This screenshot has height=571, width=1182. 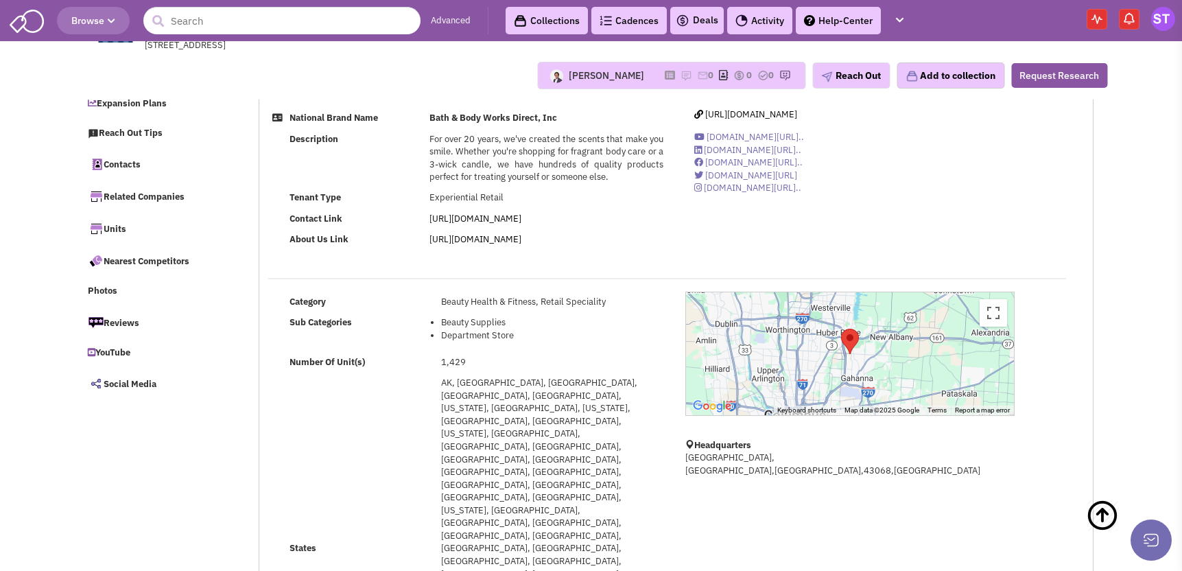 I want to click on b: Description, so click(x=313, y=139).